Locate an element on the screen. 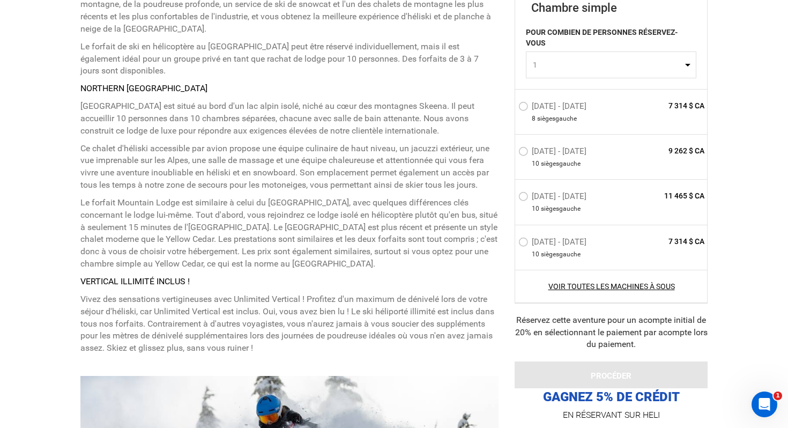 This screenshot has height=428, width=788. font: VERTICAL ILLIMITÉ INCLUS ! is located at coordinates (135, 281).